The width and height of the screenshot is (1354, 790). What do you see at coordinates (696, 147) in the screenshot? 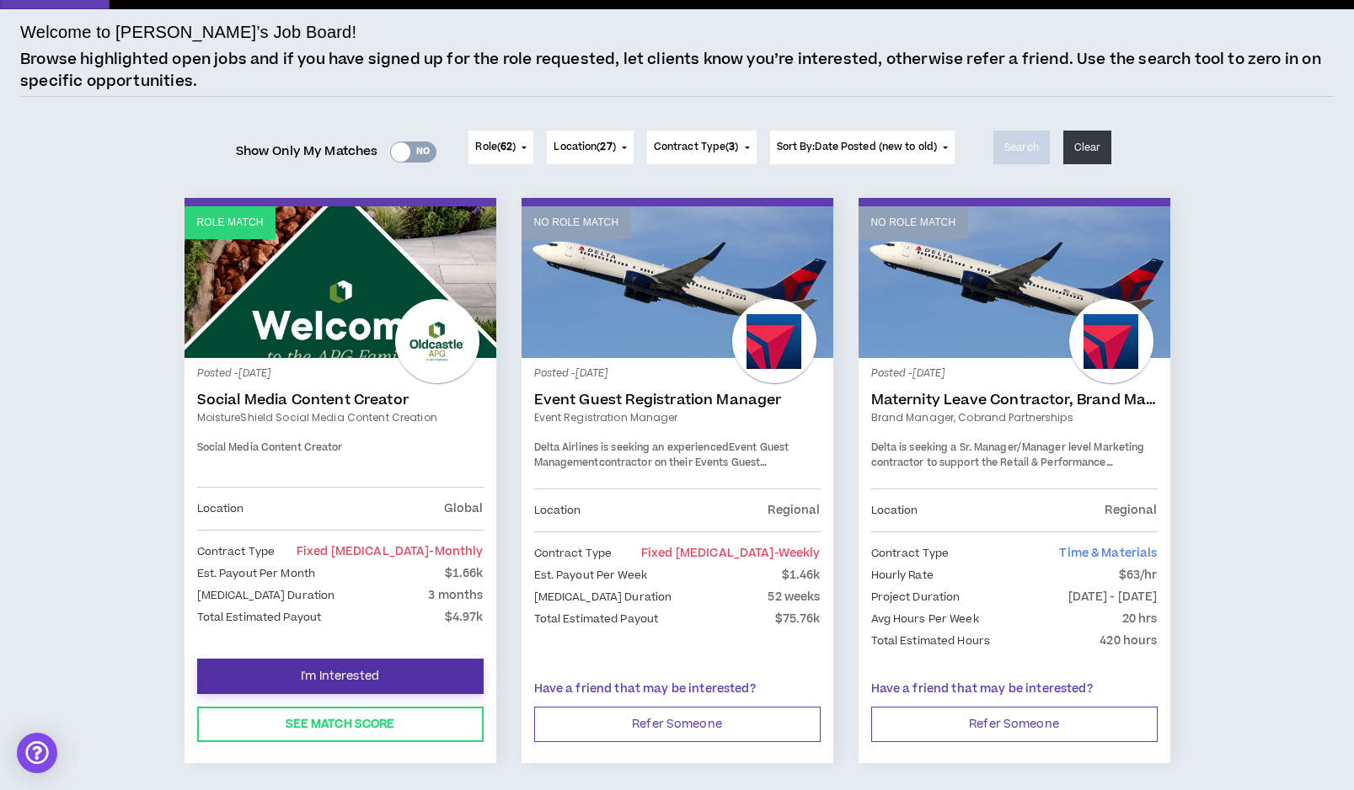
I see `span: Contract Type ( )` at bounding box center [696, 147].